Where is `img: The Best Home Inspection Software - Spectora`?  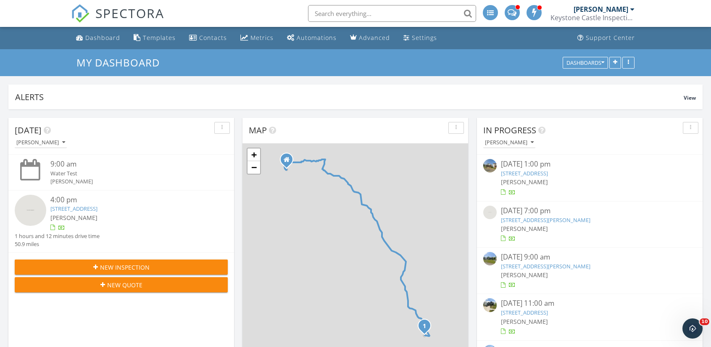 img: The Best Home Inspection Software - Spectora is located at coordinates (80, 13).